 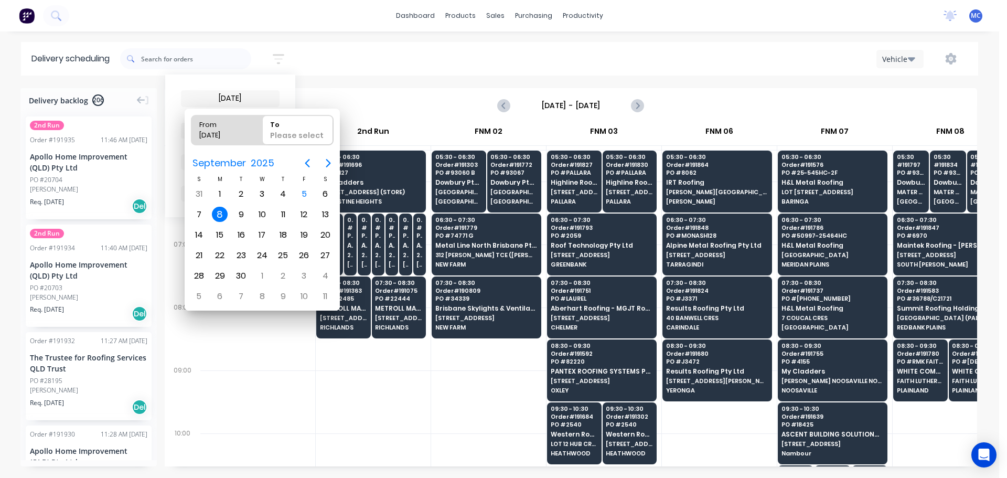 What do you see at coordinates (460, 16) in the screenshot?
I see `div: products` at bounding box center [460, 16].